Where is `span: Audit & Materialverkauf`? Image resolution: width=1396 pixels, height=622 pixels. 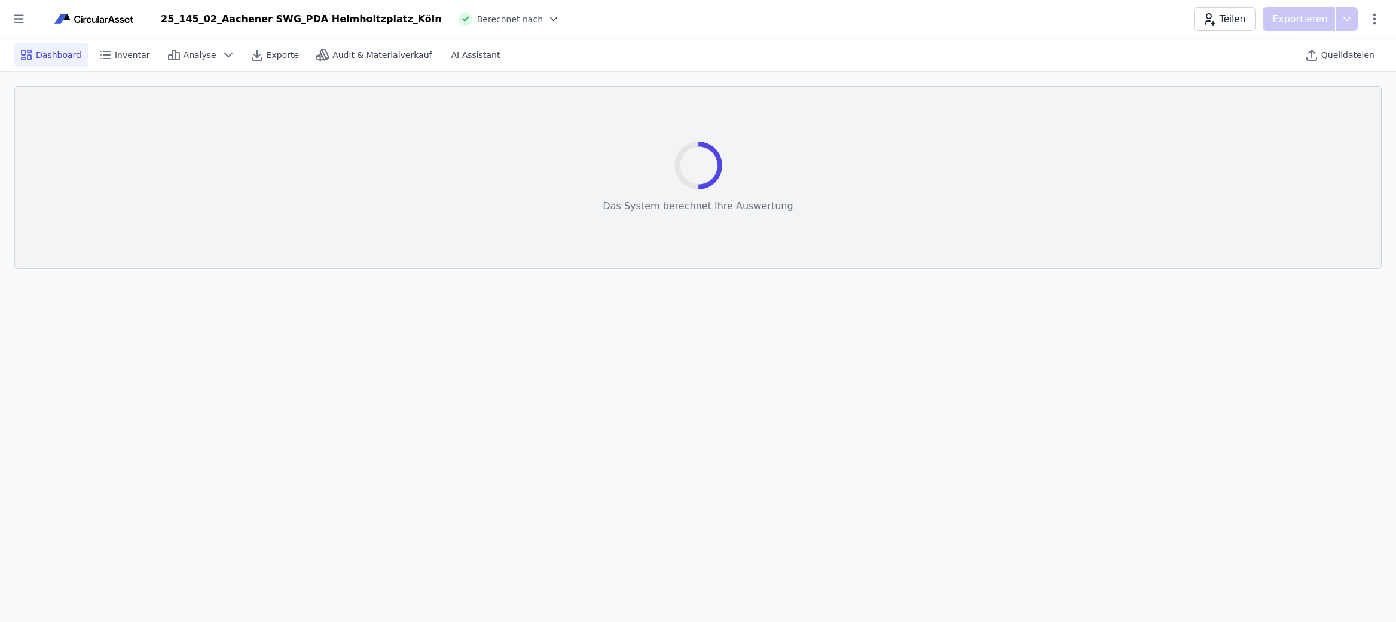
span: Audit & Materialverkauf is located at coordinates (382, 55).